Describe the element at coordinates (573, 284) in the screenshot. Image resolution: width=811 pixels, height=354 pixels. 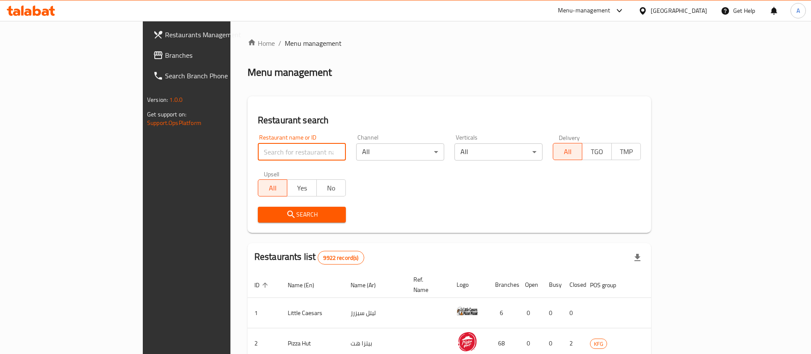
I see `th: Closed` at that location.